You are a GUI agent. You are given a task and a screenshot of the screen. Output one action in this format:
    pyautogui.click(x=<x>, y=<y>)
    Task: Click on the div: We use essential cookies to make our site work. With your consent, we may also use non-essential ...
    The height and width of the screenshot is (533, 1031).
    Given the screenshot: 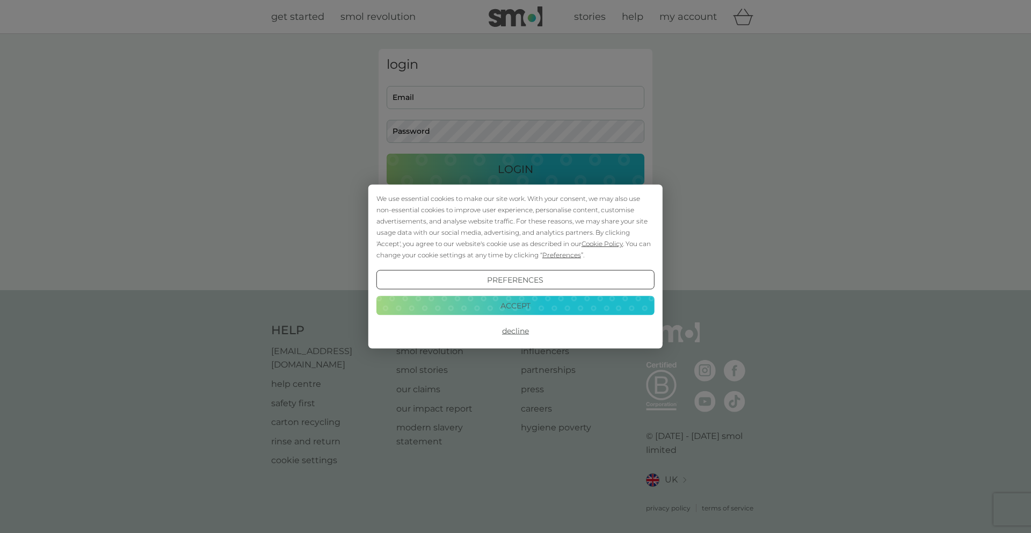 What is the action you would take?
    pyautogui.click(x=516, y=227)
    